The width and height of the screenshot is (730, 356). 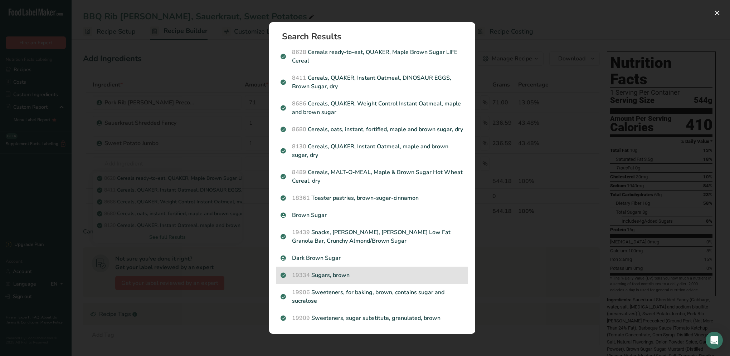 I want to click on p: Brown Sugar, so click(x=372, y=215).